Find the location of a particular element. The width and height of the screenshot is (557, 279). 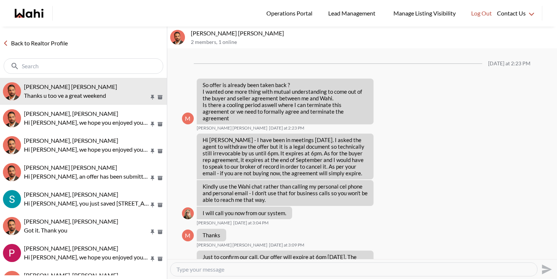

span: Manage Listing Visibility is located at coordinates (424, 13).